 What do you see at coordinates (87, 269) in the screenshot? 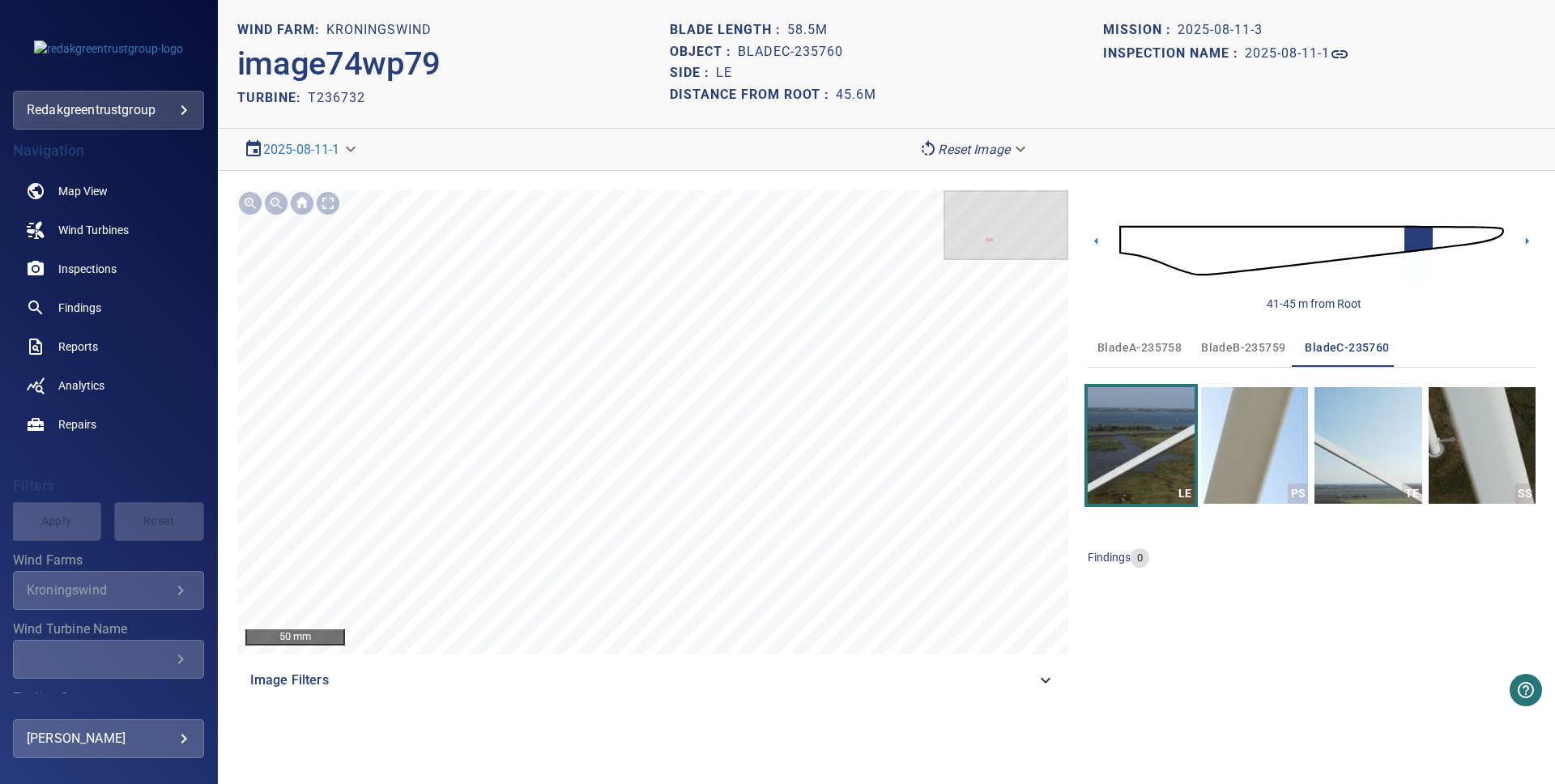
I see `span: Inspections` at bounding box center [87, 269].